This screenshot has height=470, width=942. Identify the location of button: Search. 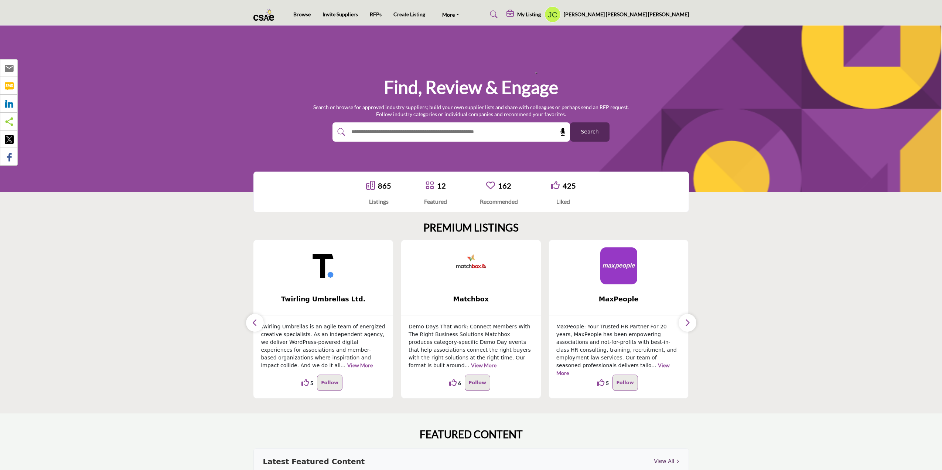
(590, 132).